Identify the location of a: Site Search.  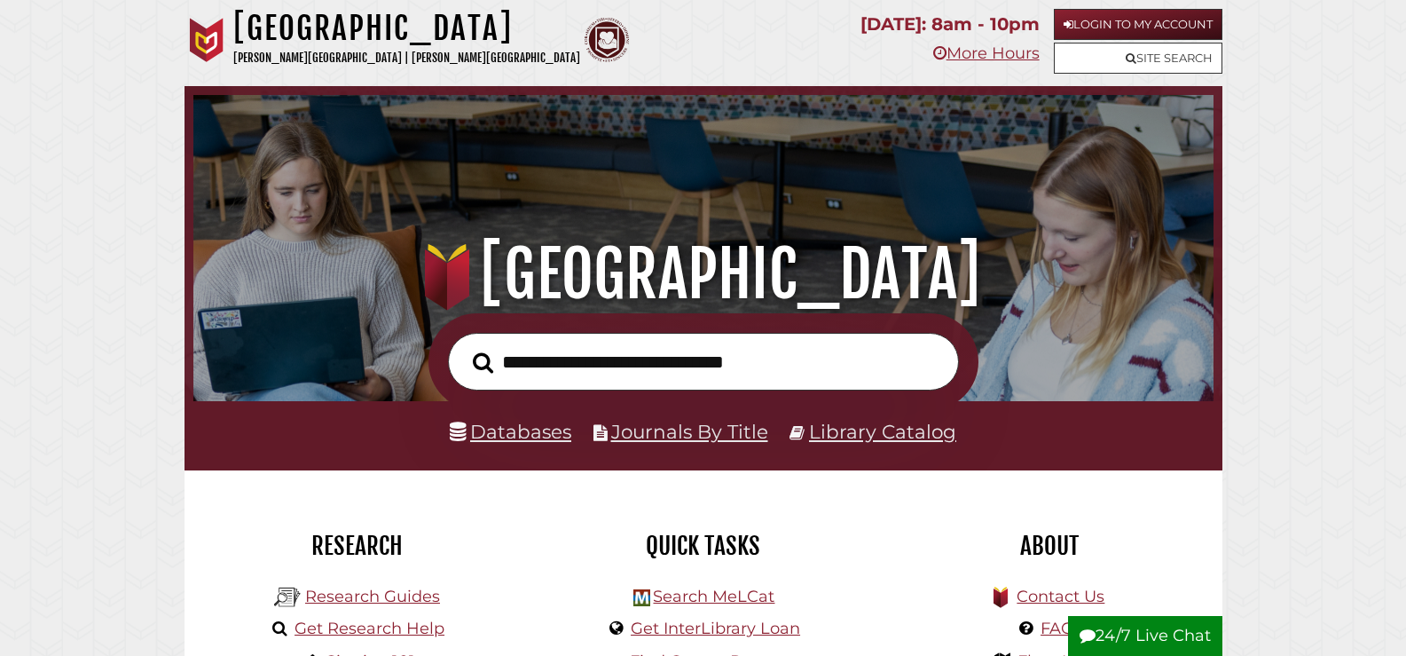
(1138, 58).